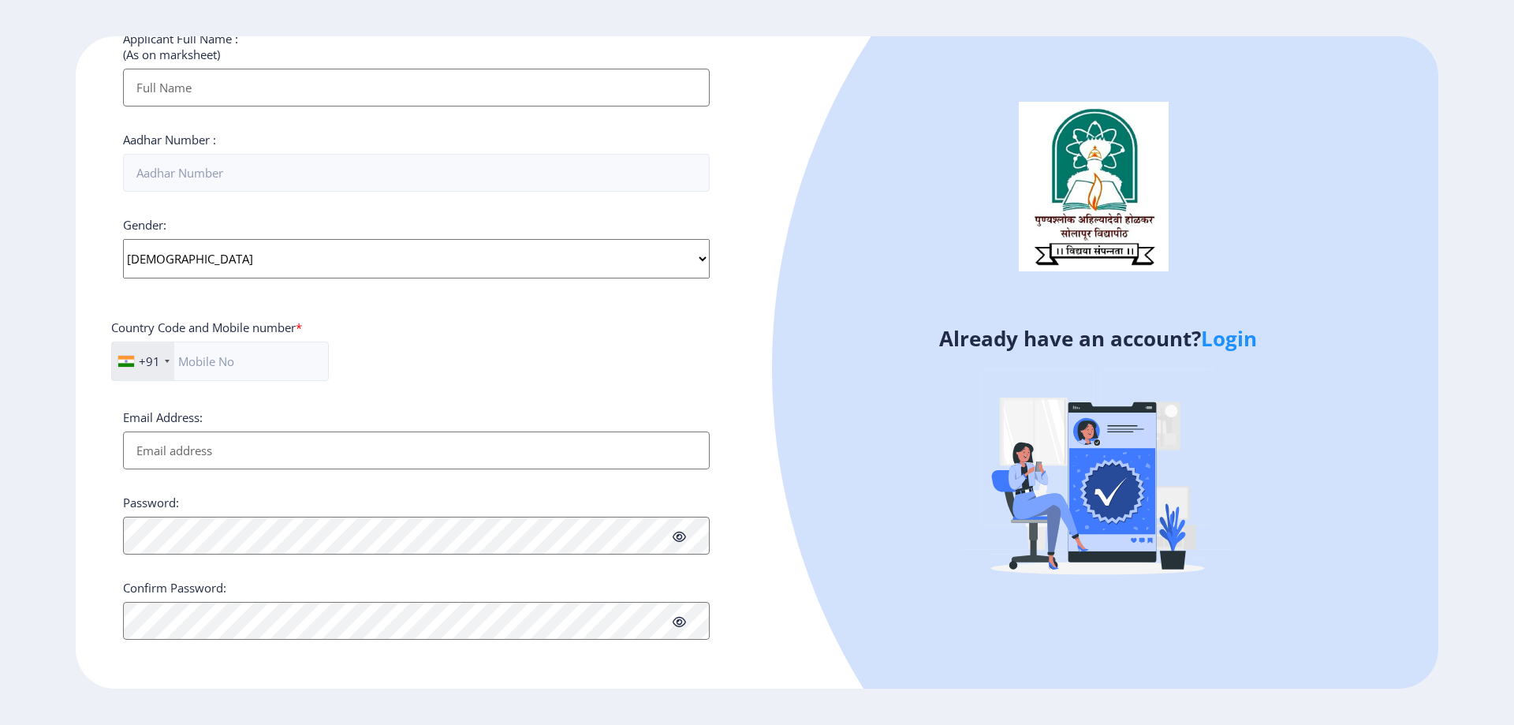  Describe the element at coordinates (174, 588) in the screenshot. I see `label: Confirm Password:` at that location.